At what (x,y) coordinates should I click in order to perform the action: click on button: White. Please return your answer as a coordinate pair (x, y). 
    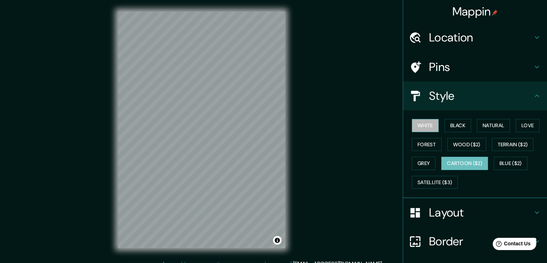
    Looking at the image, I should click on (425, 125).